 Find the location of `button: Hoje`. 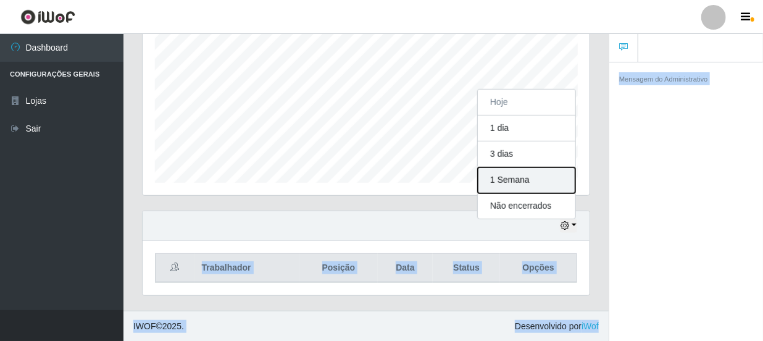

button: Hoje is located at coordinates (527, 103).